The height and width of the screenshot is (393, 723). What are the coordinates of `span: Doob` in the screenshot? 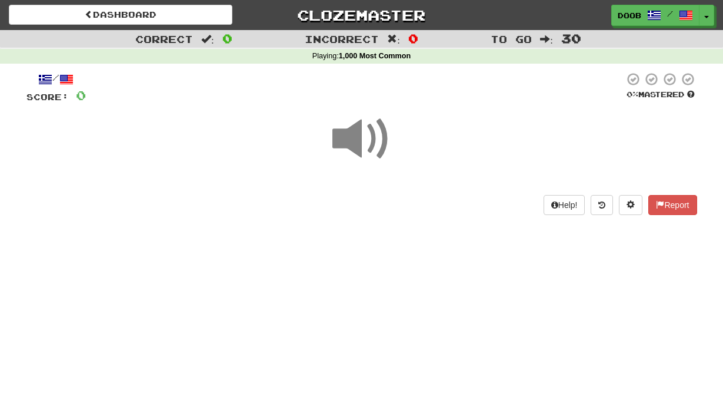 It's located at (630, 15).